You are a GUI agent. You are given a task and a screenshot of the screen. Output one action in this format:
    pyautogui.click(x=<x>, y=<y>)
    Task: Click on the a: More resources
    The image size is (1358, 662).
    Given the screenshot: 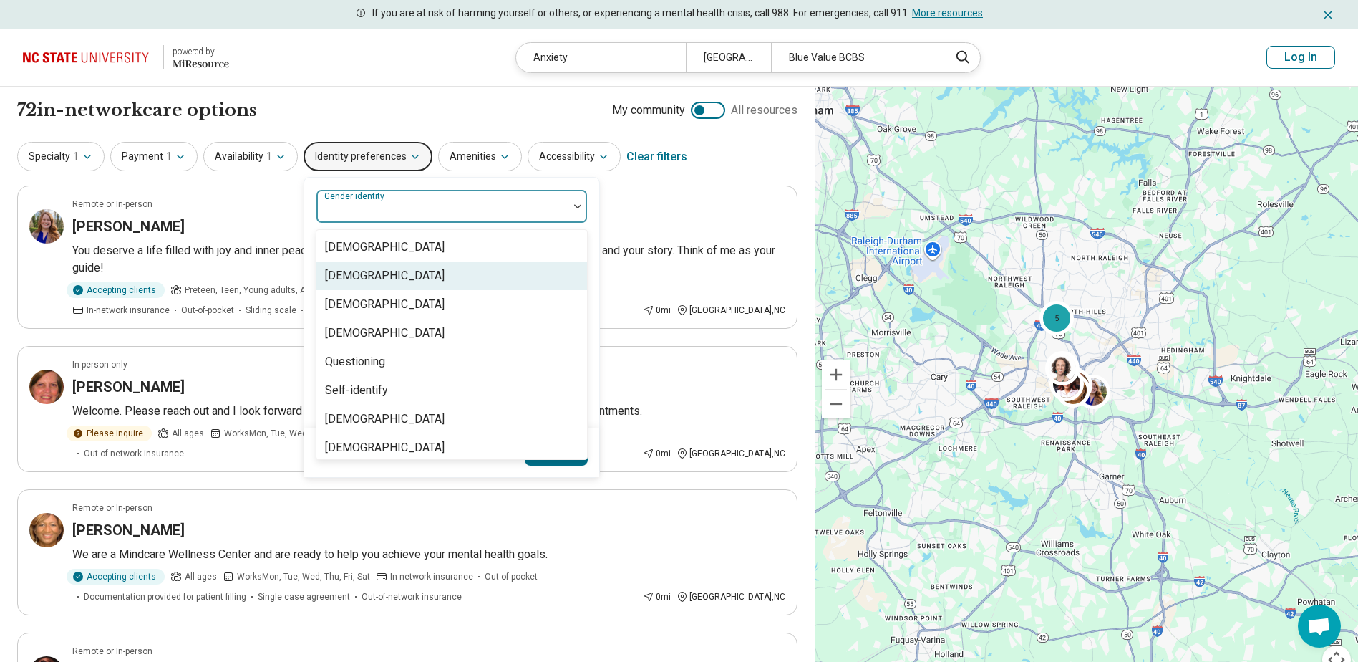 What is the action you would take?
    pyautogui.click(x=947, y=13)
    